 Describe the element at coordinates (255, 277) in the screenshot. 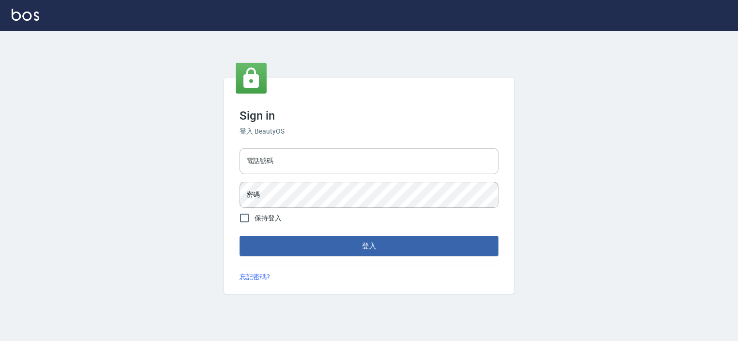

I see `a: 忘記密碼?` at that location.